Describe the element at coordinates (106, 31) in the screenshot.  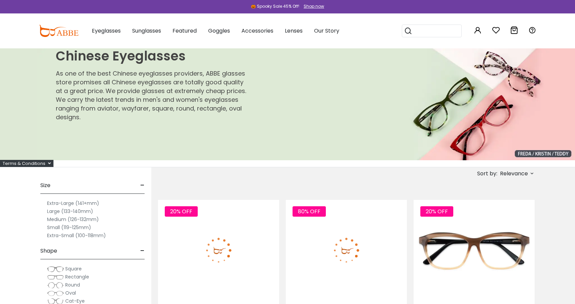
I see `span: Eyeglasses` at that location.